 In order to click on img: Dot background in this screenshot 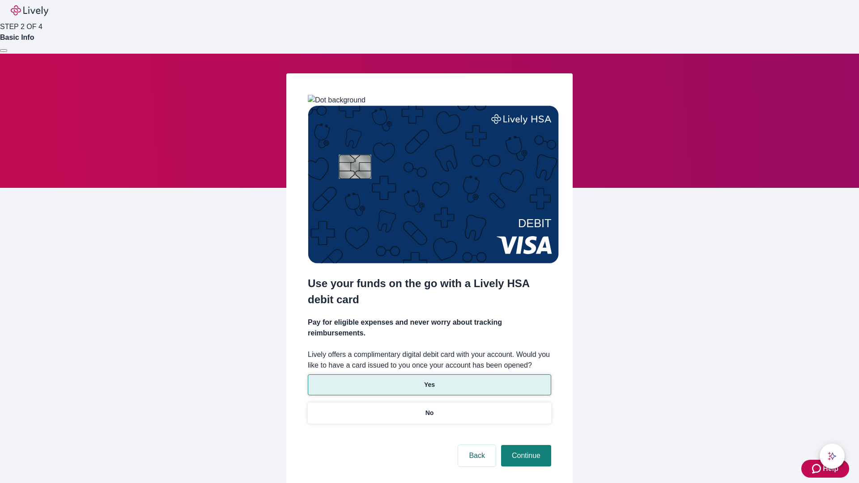, I will do `click(336, 100)`.